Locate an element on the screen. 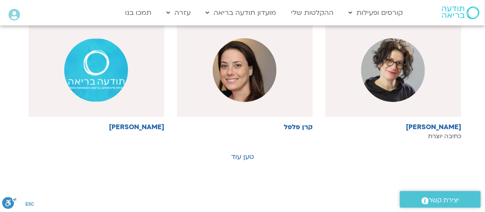  a: מועדון תודעה בריאה is located at coordinates (241, 13).